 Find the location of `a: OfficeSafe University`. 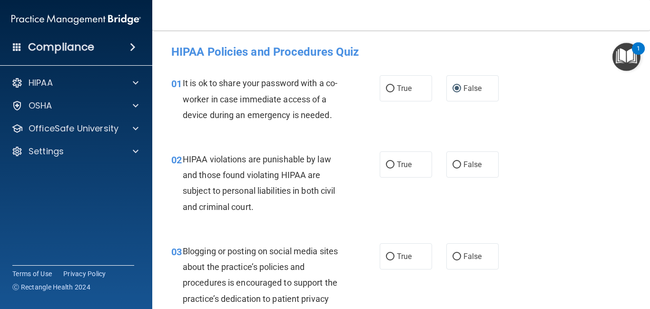

a: OfficeSafe University is located at coordinates (75, 129).